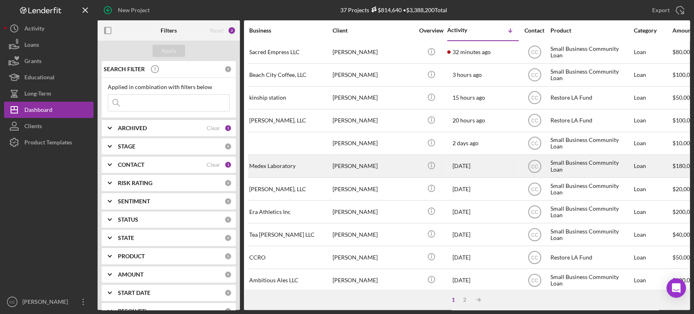  Describe the element at coordinates (468, 98) in the screenshot. I see `time: 2025-10-13 05:44` at that location.